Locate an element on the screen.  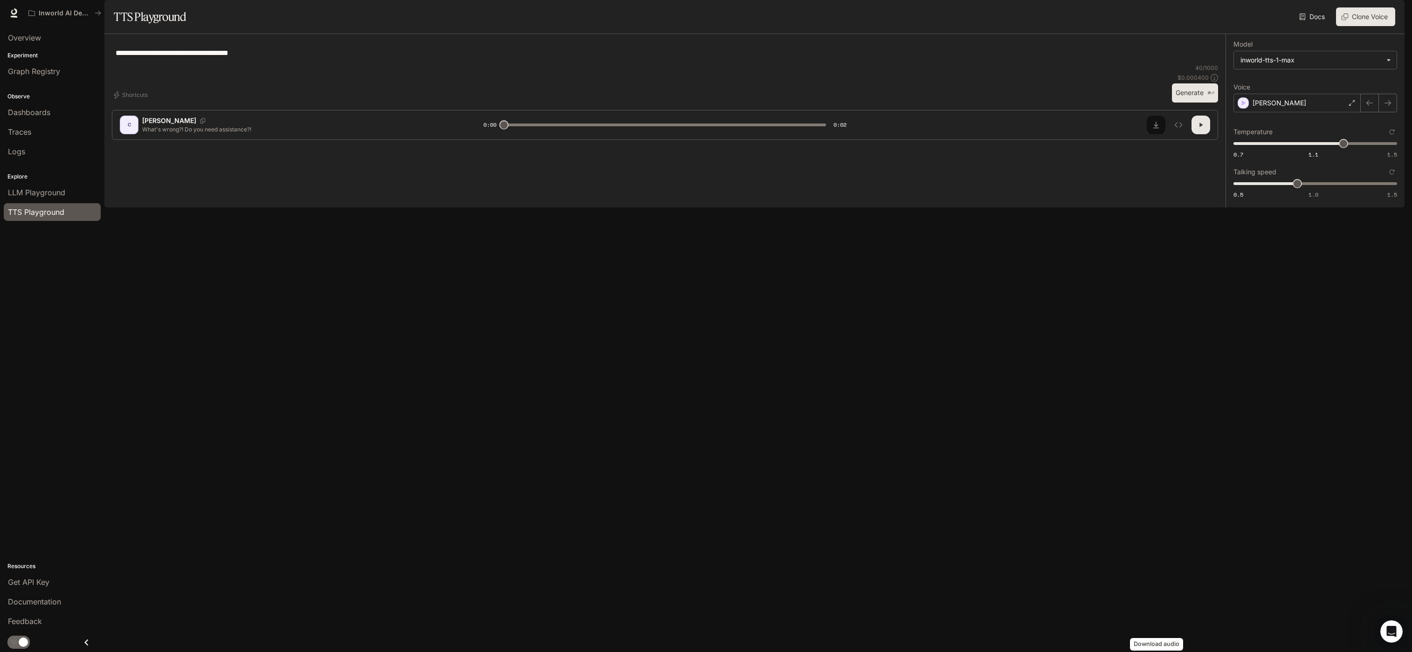
button: Download audio is located at coordinates (1156, 125).